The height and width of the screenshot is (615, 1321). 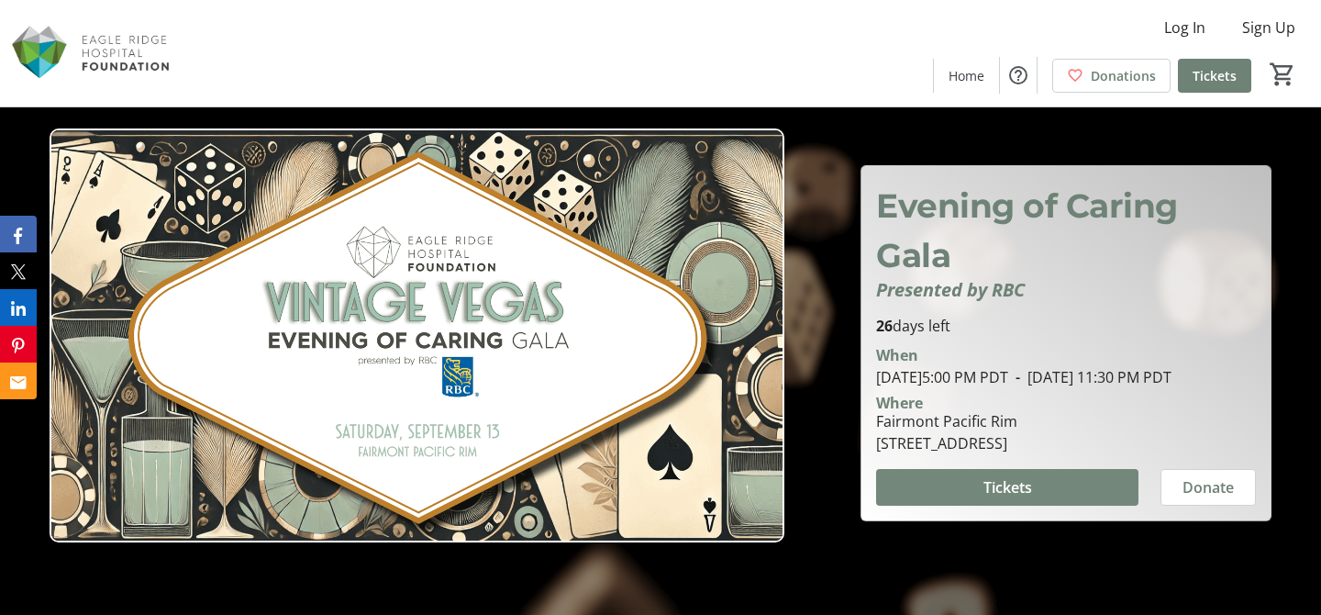 What do you see at coordinates (1269, 28) in the screenshot?
I see `button: Sign Up` at bounding box center [1269, 28].